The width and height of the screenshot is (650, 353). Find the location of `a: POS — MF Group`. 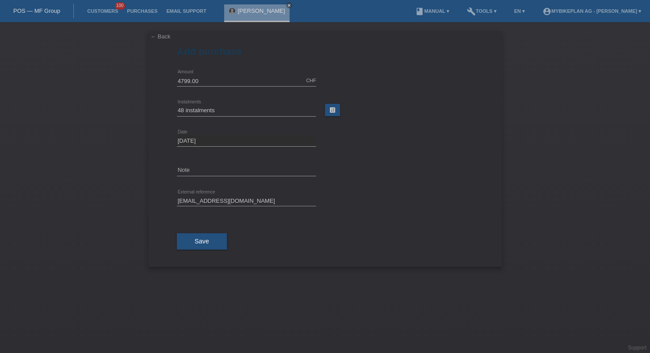

a: POS — MF Group is located at coordinates (37, 11).